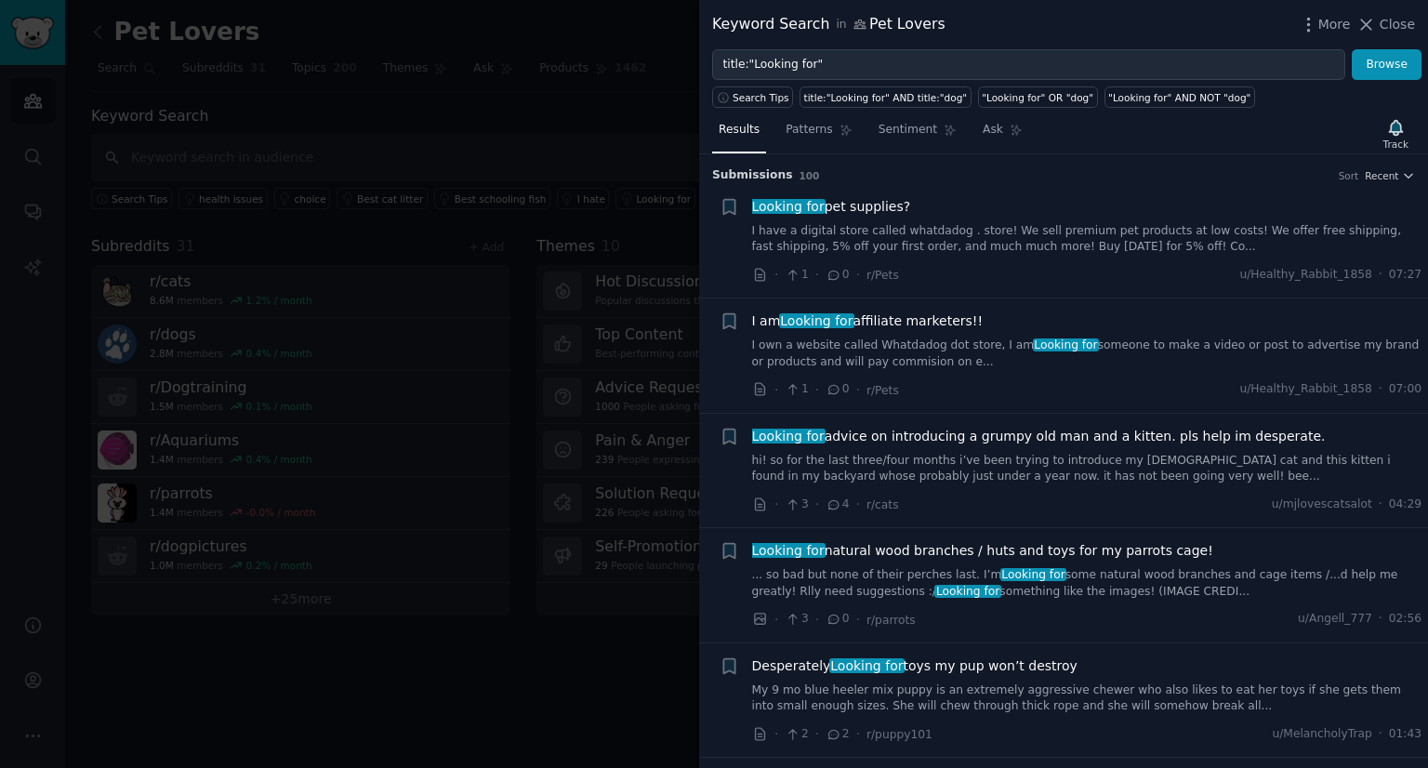 The image size is (1428, 768). I want to click on a: I have a digital store called whatdadog . store! We sell premium pet products at low costs! We of..., so click(1087, 239).